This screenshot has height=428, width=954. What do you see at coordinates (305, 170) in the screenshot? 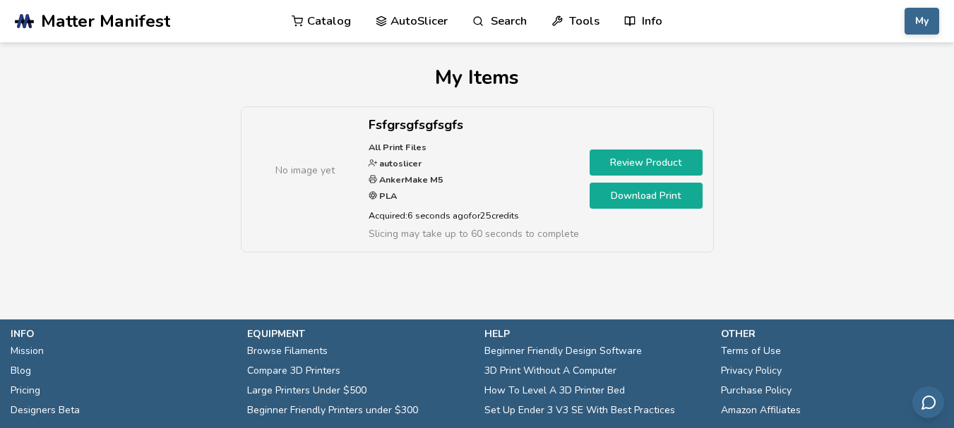
I see `span: No image yet` at bounding box center [305, 170].